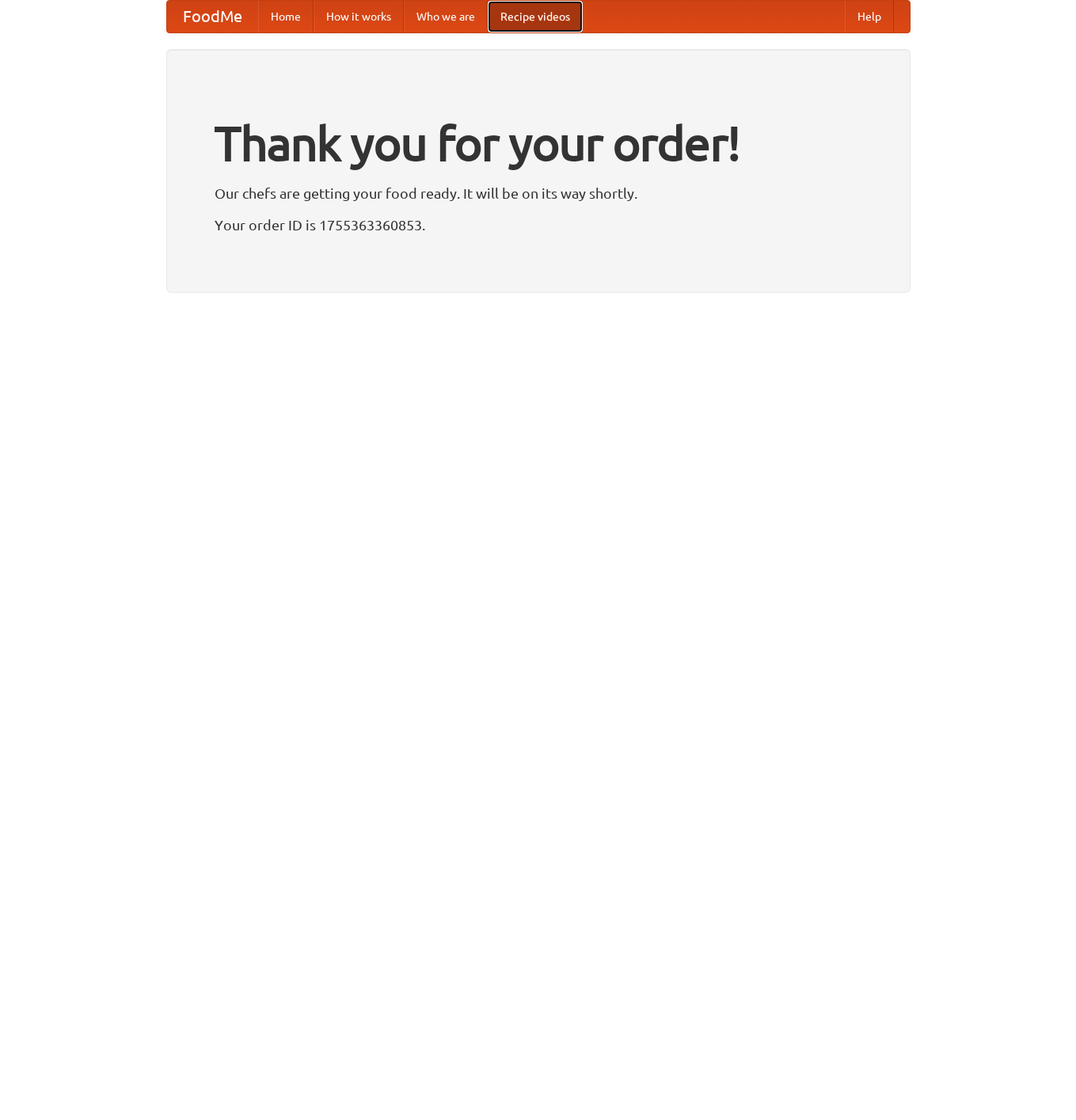 This screenshot has width=1076, height=1120. What do you see at coordinates (212, 16) in the screenshot?
I see `a: FoodMe` at bounding box center [212, 16].